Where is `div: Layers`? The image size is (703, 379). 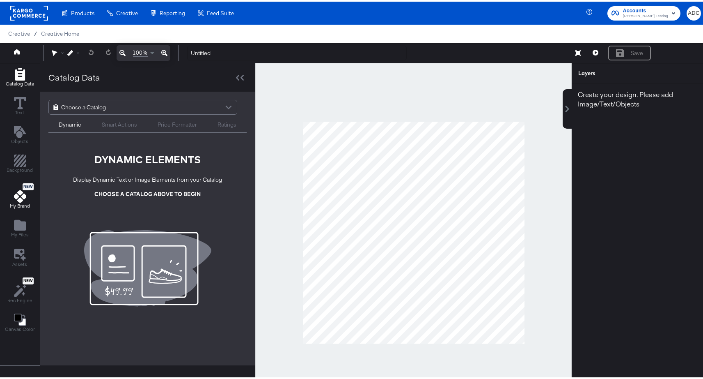
div: Layers is located at coordinates (620, 71).